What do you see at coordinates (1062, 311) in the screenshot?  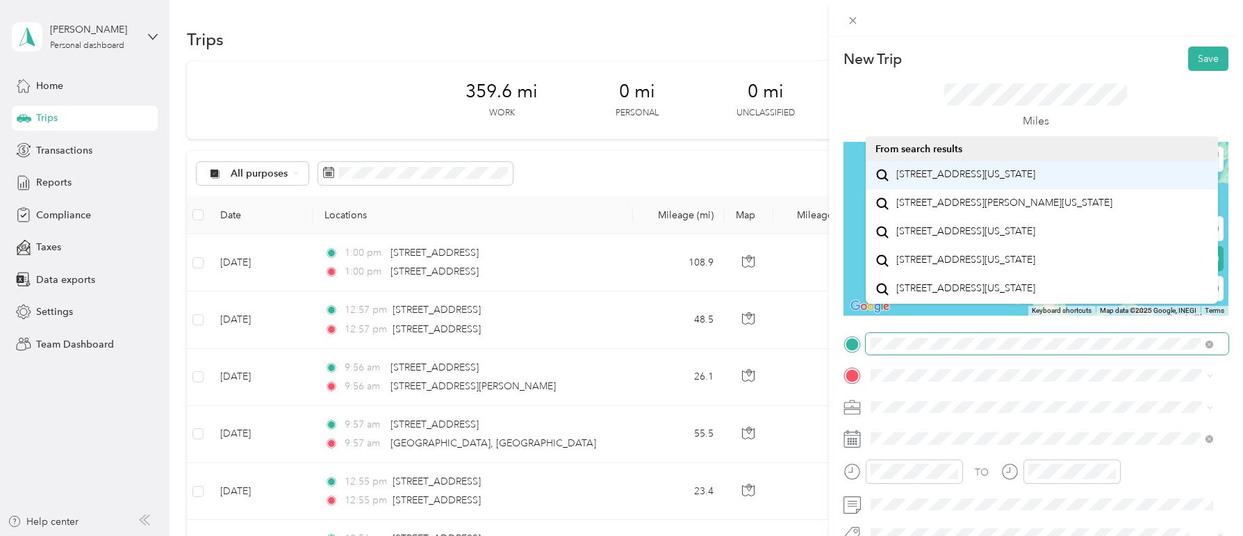 I see `button: Keyboard shortcuts` at bounding box center [1062, 311].